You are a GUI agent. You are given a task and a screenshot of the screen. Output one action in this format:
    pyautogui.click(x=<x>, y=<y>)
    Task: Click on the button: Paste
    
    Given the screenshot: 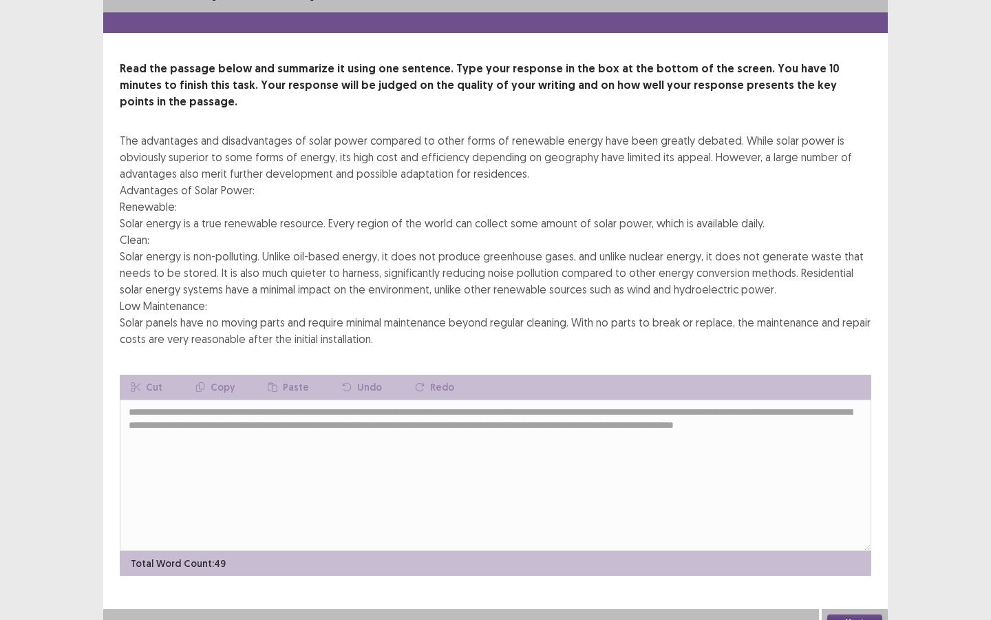 What is the action you would take?
    pyautogui.click(x=288, y=387)
    